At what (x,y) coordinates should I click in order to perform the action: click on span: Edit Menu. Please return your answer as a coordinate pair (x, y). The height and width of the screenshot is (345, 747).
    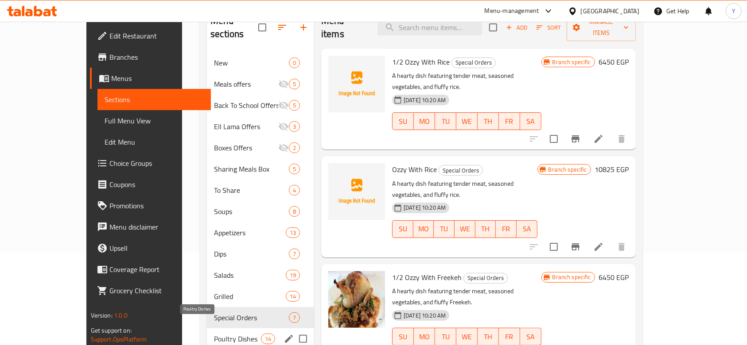
    Looking at the image, I should click on (154, 142).